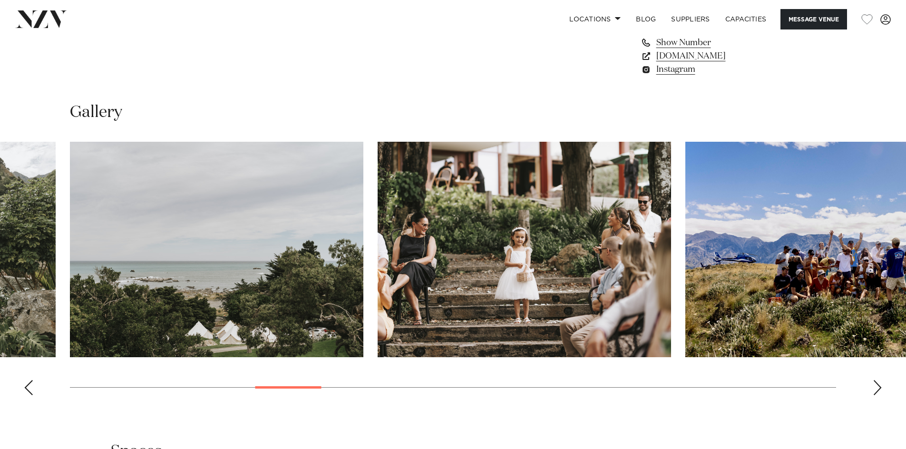 Image resolution: width=906 pixels, height=449 pixels. Describe the element at coordinates (718, 69) in the screenshot. I see `a: Instagram` at that location.